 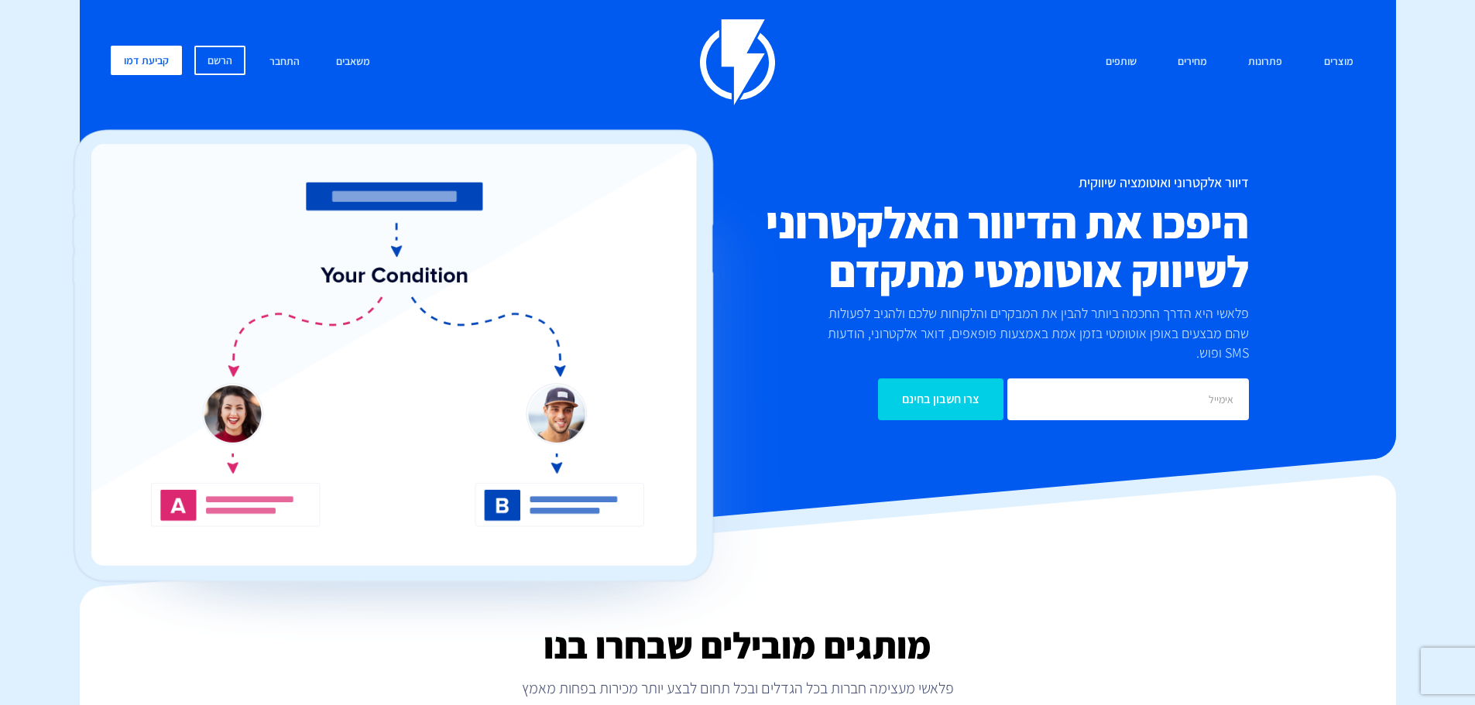 What do you see at coordinates (1025, 333) in the screenshot?
I see `p: פלאשי היא הדרך החכמה ביותר להבין את המבקרים והלקוחות שלכם ולהגיב לפעולות שהם מבצעים באופן אוטומטי...` at bounding box center [1025, 333].